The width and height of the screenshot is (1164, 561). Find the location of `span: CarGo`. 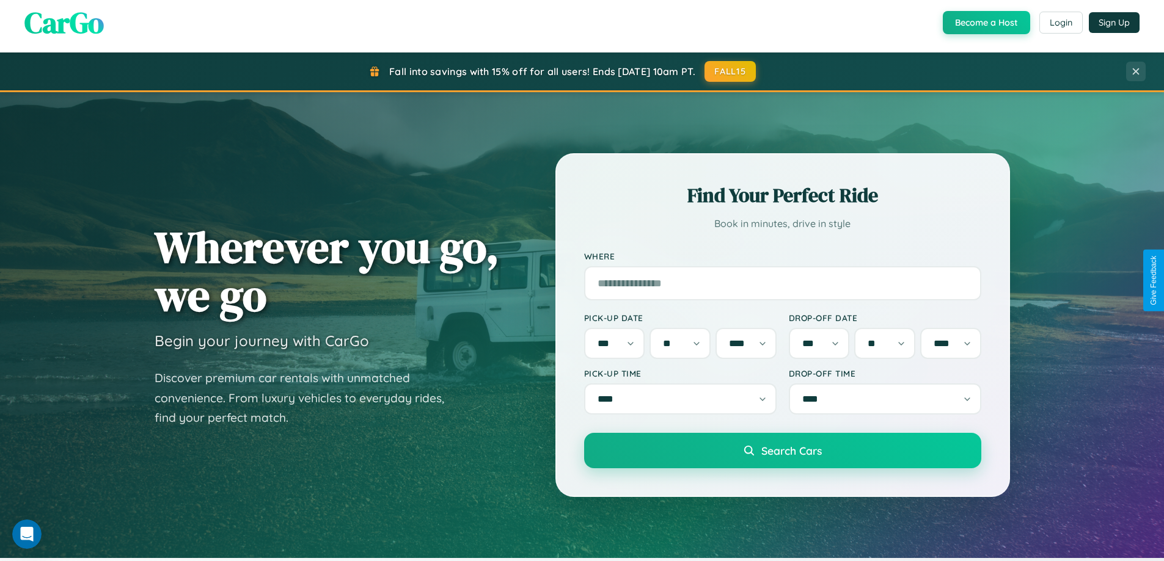

span: CarGo is located at coordinates (64, 23).